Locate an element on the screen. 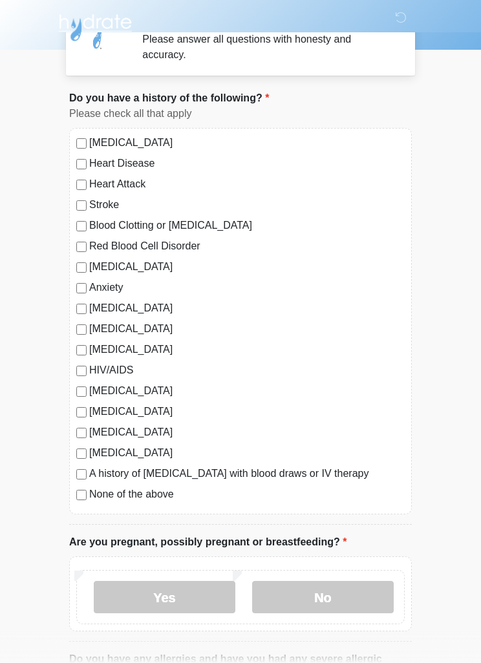 This screenshot has height=663, width=481. input: Heart Attack is located at coordinates (81, 185).